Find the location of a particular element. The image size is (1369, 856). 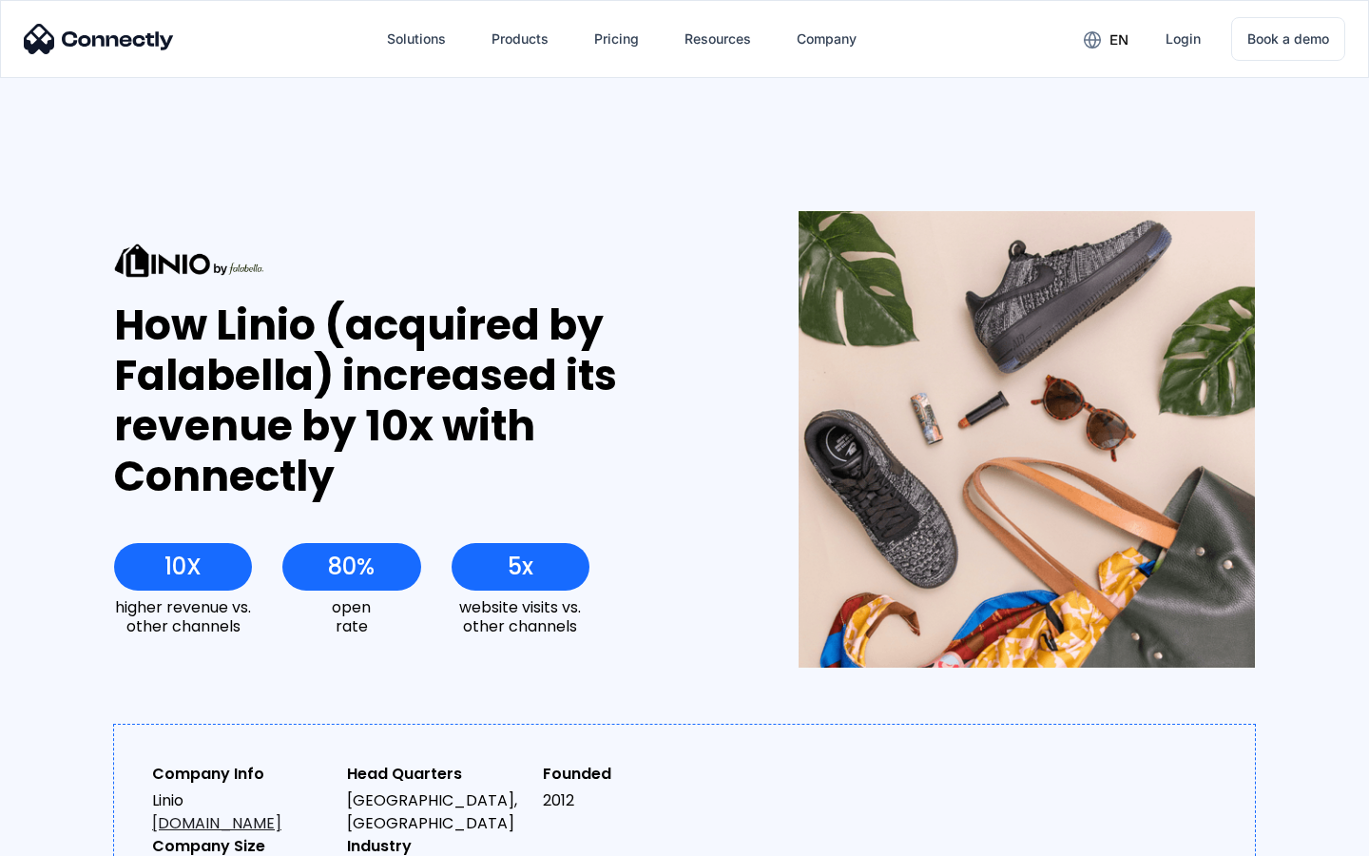

div: 80% is located at coordinates (351, 567).